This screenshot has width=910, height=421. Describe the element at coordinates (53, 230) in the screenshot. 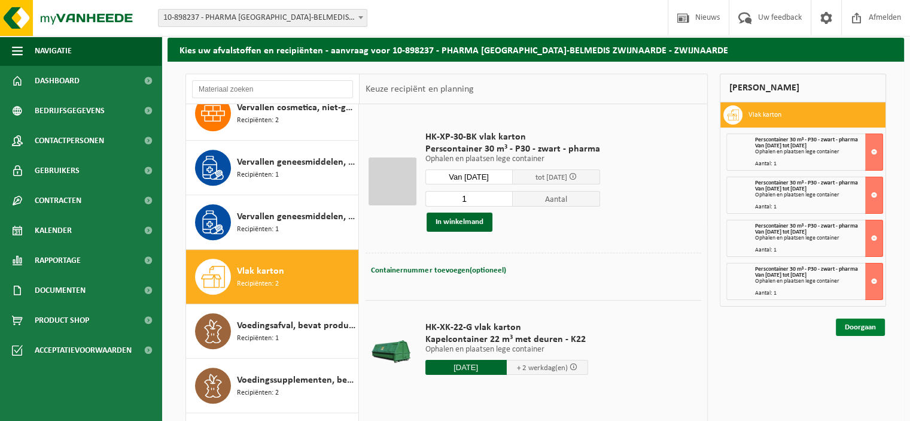

I see `span: Kalender` at that location.